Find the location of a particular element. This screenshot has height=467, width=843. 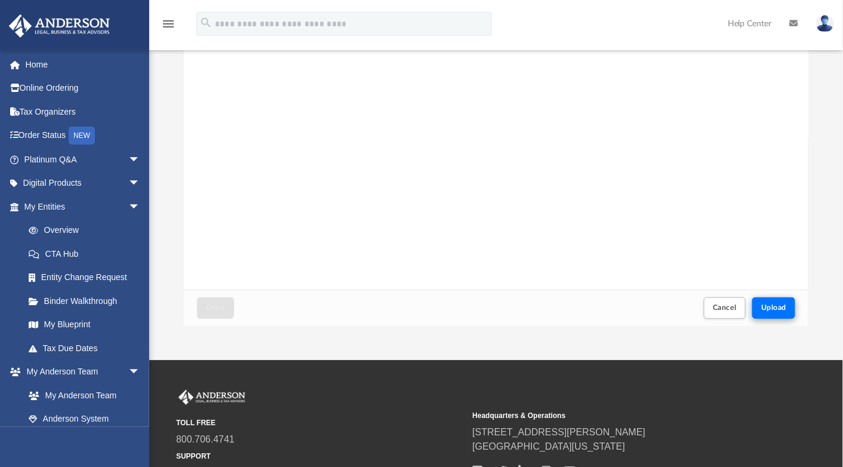

small: SUPPORT is located at coordinates (320, 456).